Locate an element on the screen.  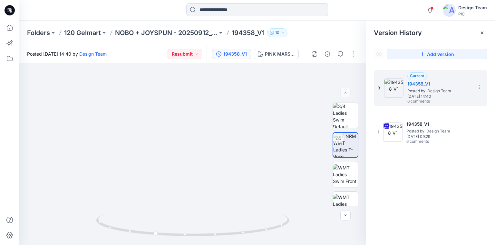
span: Current is located at coordinates (417, 76).